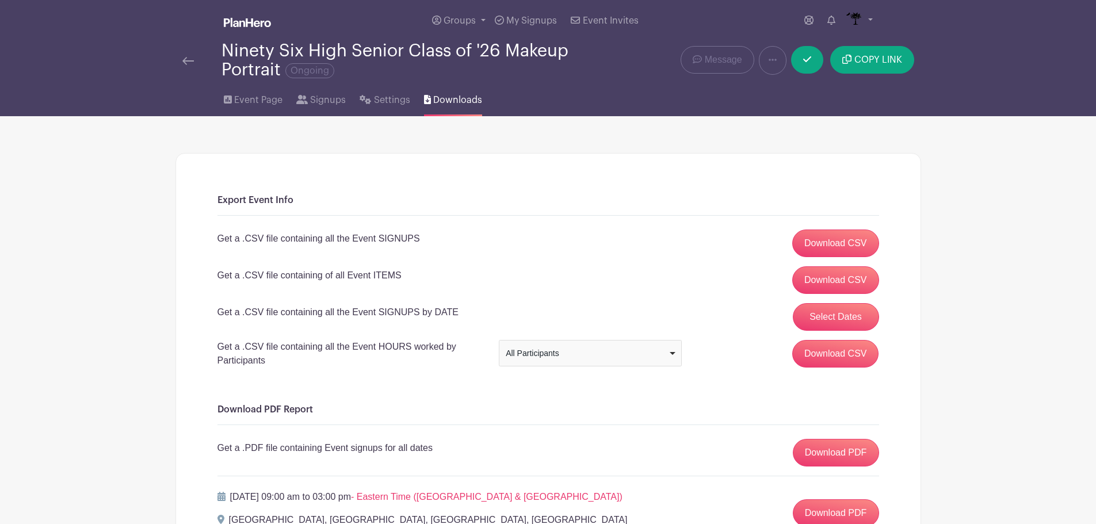  I want to click on p: Get a .CSV file containing all the Event SIGNUPS by DATE, so click(338, 312).